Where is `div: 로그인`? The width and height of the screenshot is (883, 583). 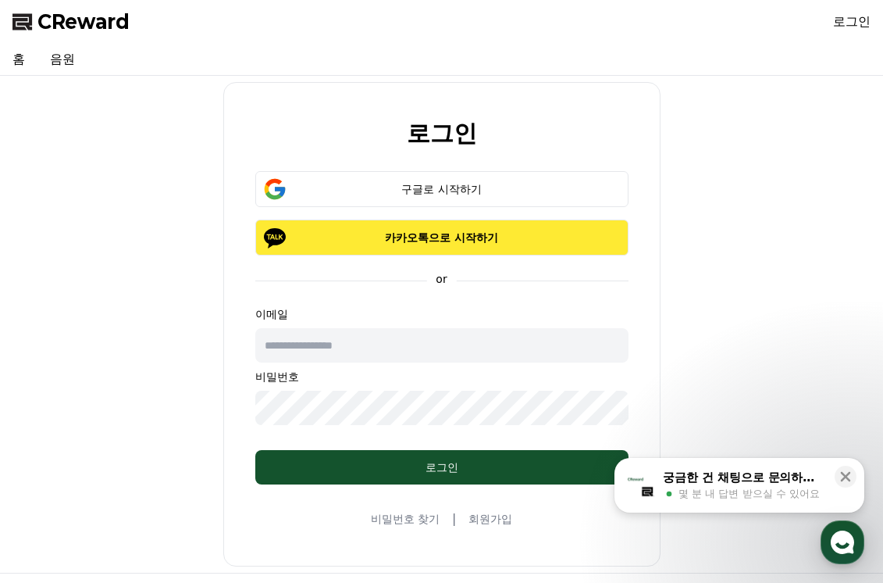 div: 로그인 is located at coordinates (442, 467).